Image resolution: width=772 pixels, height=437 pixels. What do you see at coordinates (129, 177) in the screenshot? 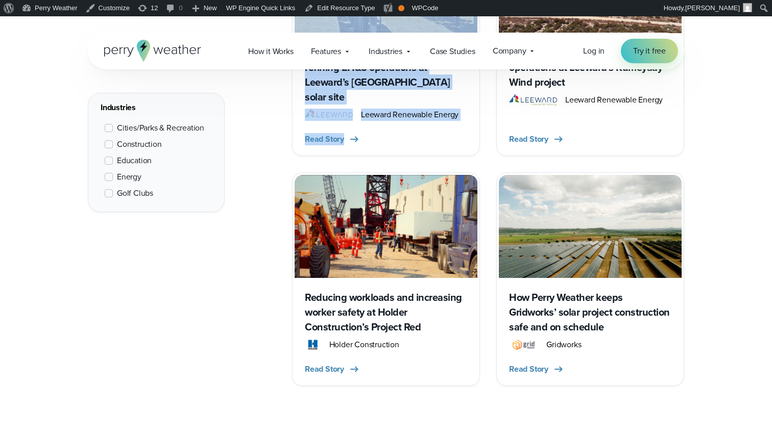
I see `span: Energy` at bounding box center [129, 177].